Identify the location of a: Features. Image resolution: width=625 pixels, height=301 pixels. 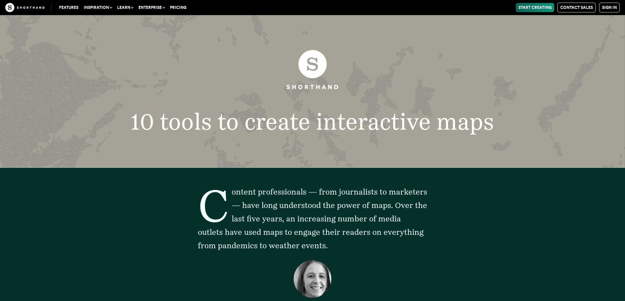
(69, 8).